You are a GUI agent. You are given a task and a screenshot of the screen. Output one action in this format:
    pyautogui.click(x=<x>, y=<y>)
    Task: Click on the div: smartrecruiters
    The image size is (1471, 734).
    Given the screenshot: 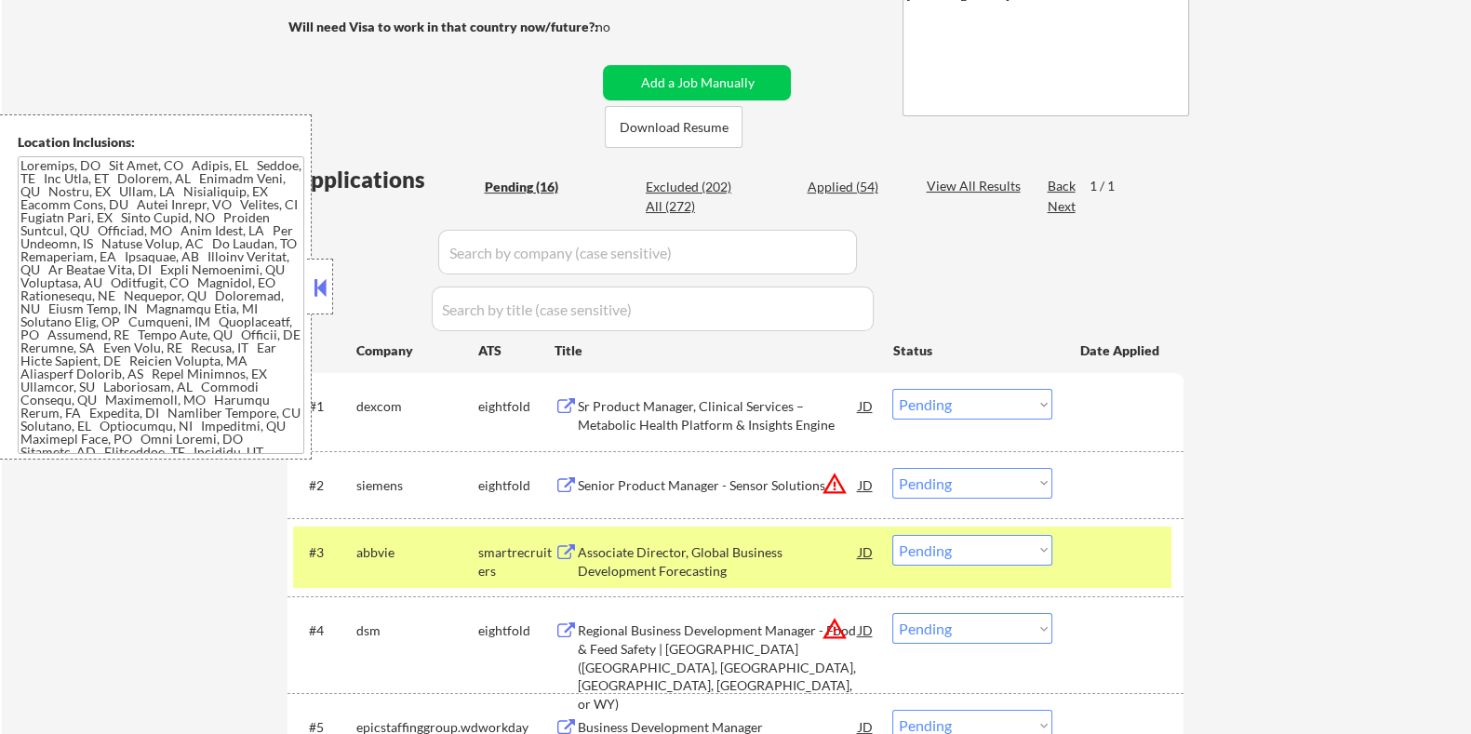 What is the action you would take?
    pyautogui.click(x=516, y=561)
    